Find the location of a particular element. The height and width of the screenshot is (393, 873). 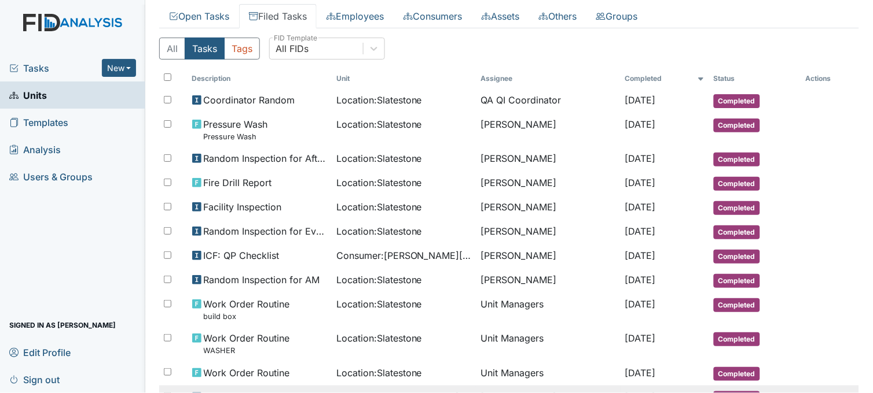

span: Coordinator Random is located at coordinates (249, 100).